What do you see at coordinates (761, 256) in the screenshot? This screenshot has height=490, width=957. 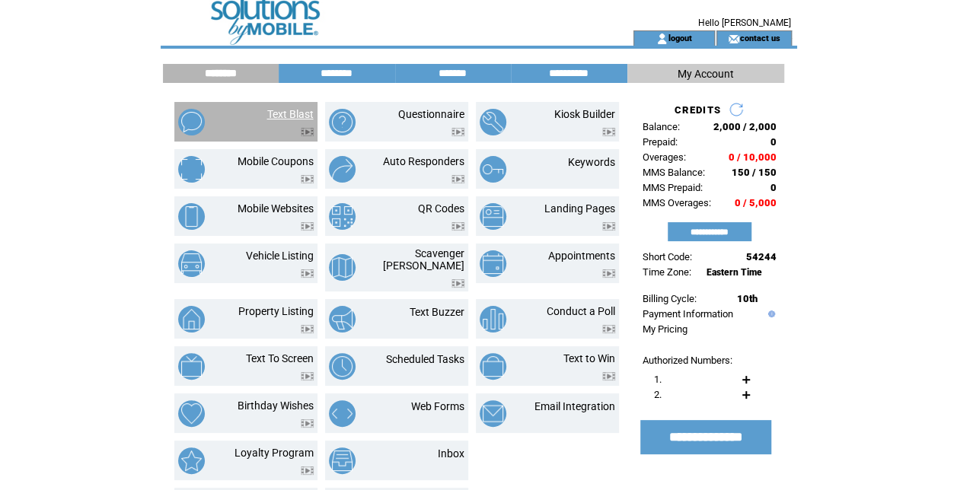 I see `span: 54244` at bounding box center [761, 256].